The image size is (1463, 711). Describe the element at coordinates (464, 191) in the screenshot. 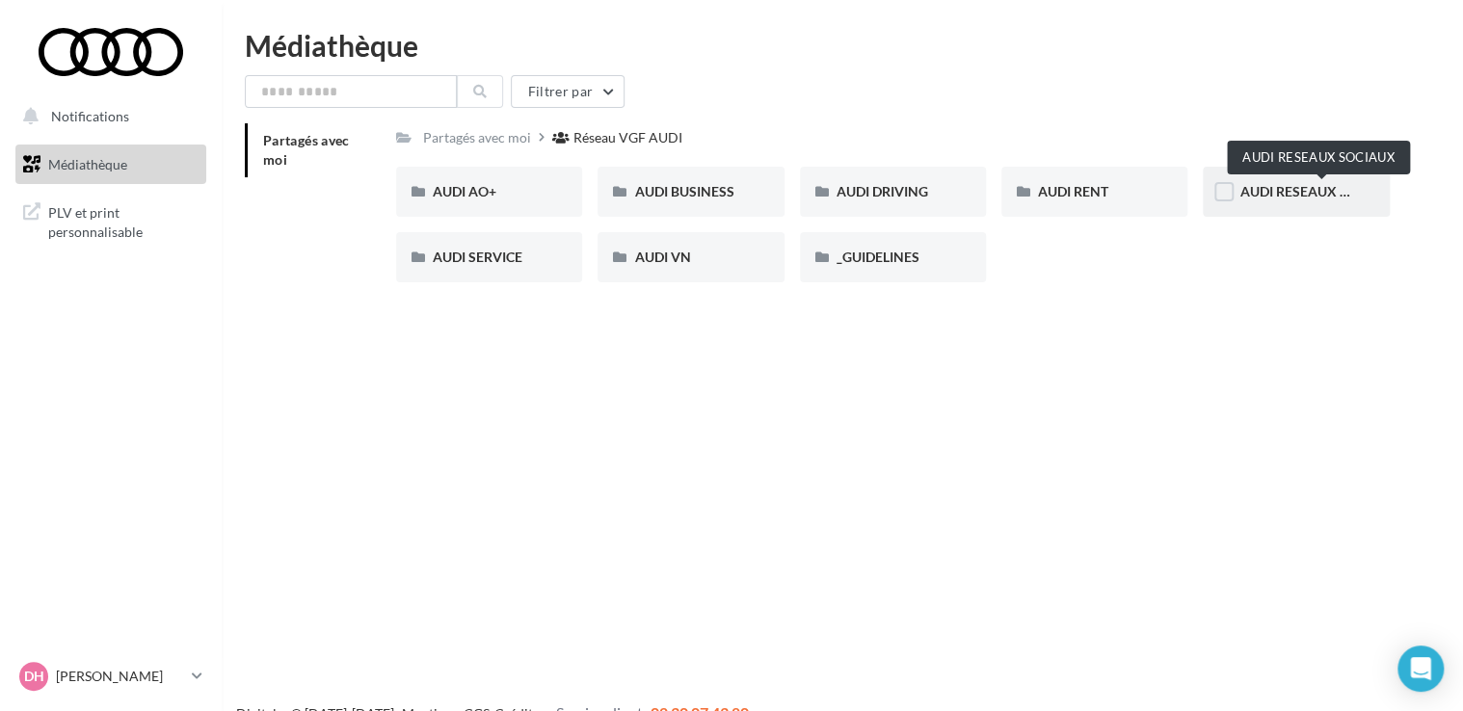

I see `span: AUDI AO+` at that location.